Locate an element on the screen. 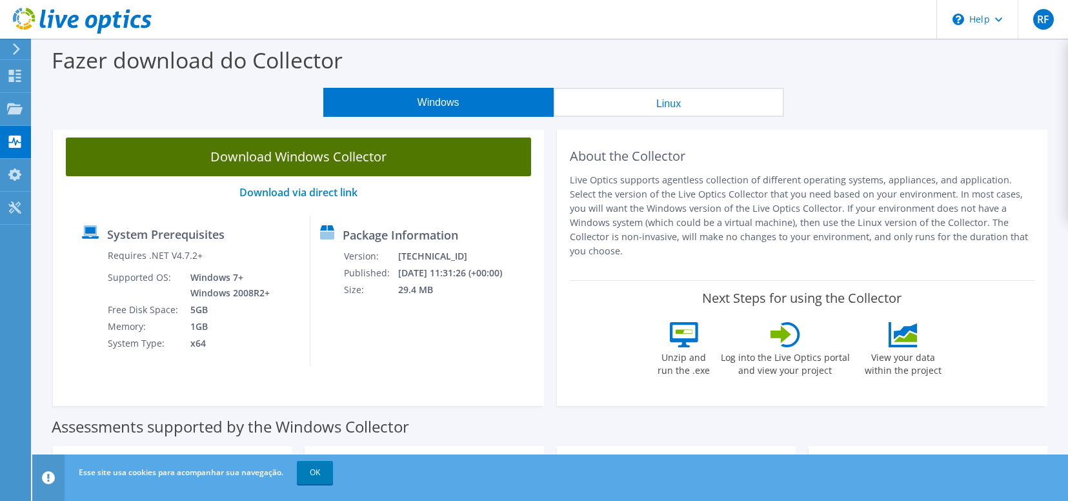 This screenshot has width=1068, height=501. button: Linux is located at coordinates (669, 102).